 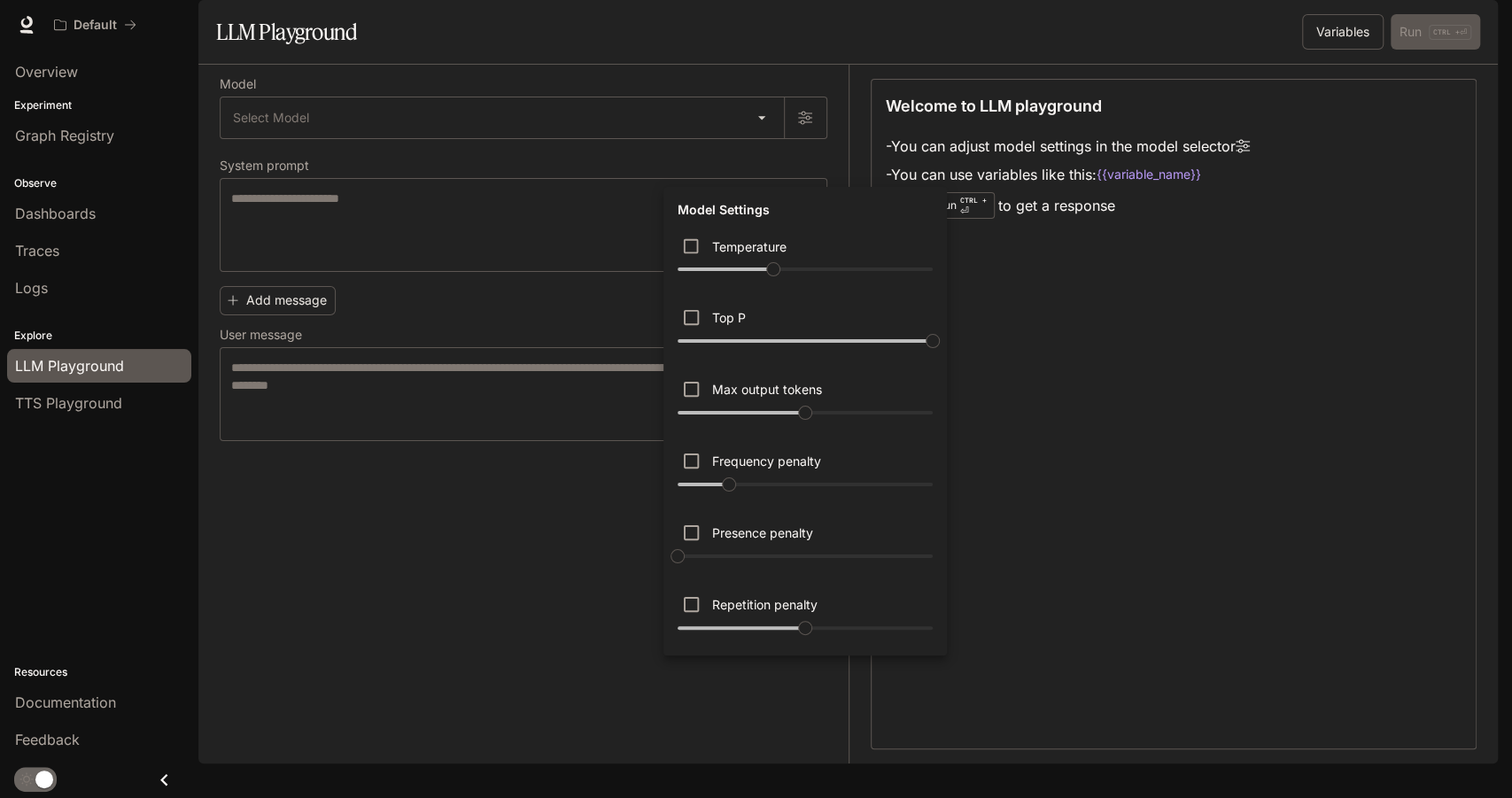 I want to click on h6: Model Settings, so click(x=723, y=210).